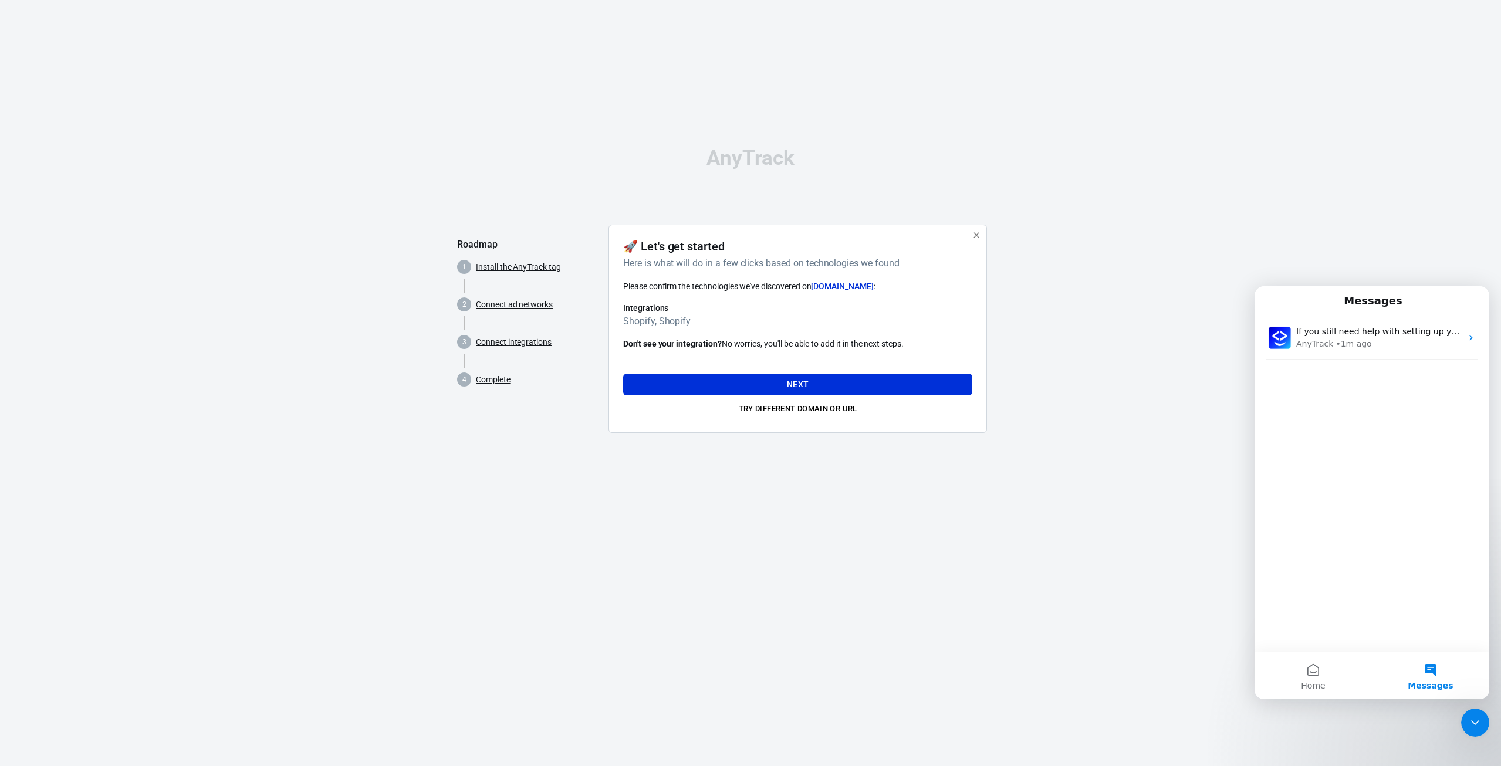  What do you see at coordinates (518, 267) in the screenshot?
I see `a: Install the AnyTrack tag` at bounding box center [518, 267].